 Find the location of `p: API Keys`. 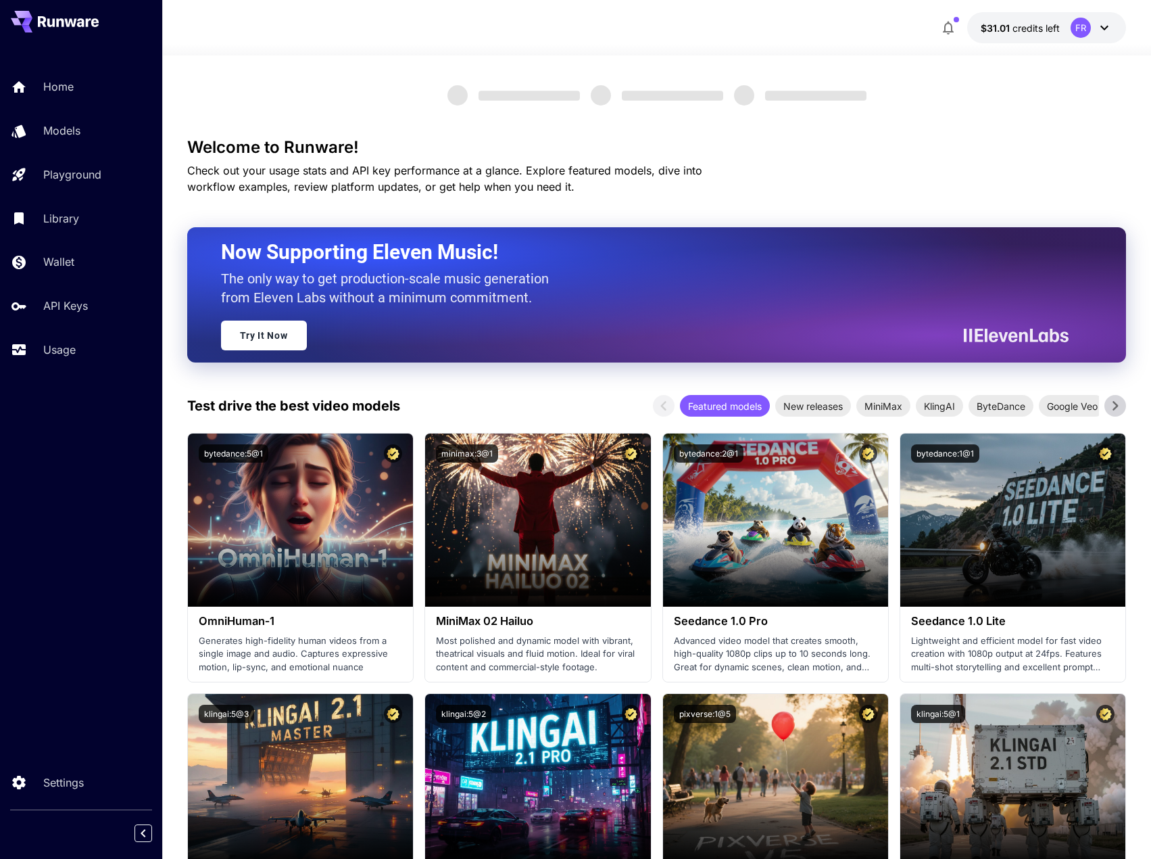

p: API Keys is located at coordinates (66, 306).